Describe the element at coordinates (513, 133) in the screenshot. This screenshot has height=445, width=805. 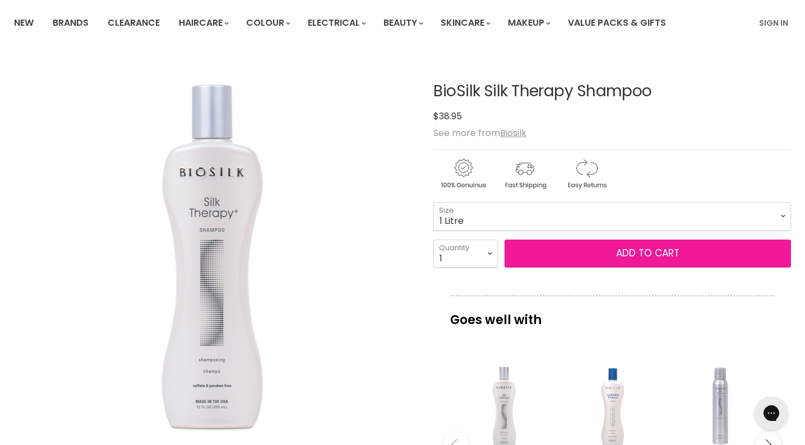
I see `u: Biosilk` at that location.